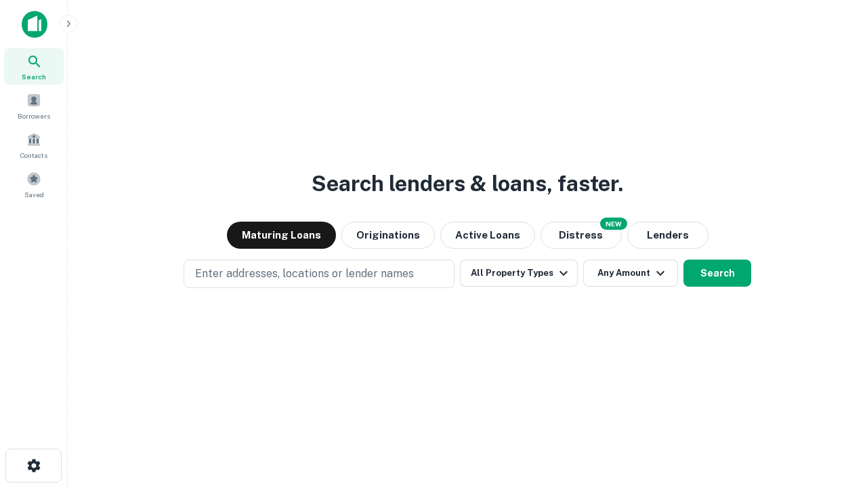 This screenshot has height=488, width=867. Describe the element at coordinates (34, 106) in the screenshot. I see `a: Borrowers` at that location.